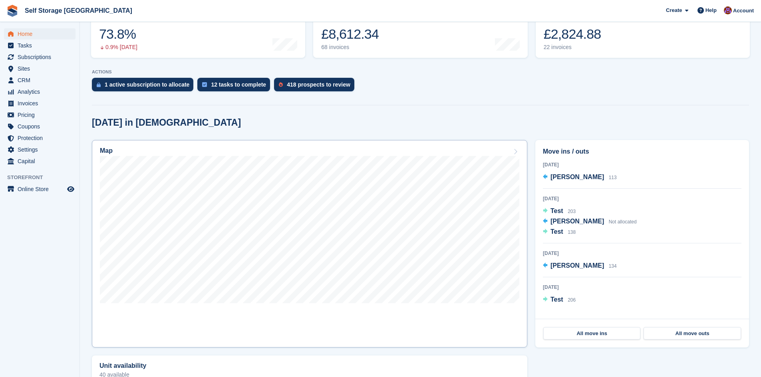  Describe the element at coordinates (420, 32) in the screenshot. I see `a: Month-to-date sales £8,612.34 68 invoices` at that location.